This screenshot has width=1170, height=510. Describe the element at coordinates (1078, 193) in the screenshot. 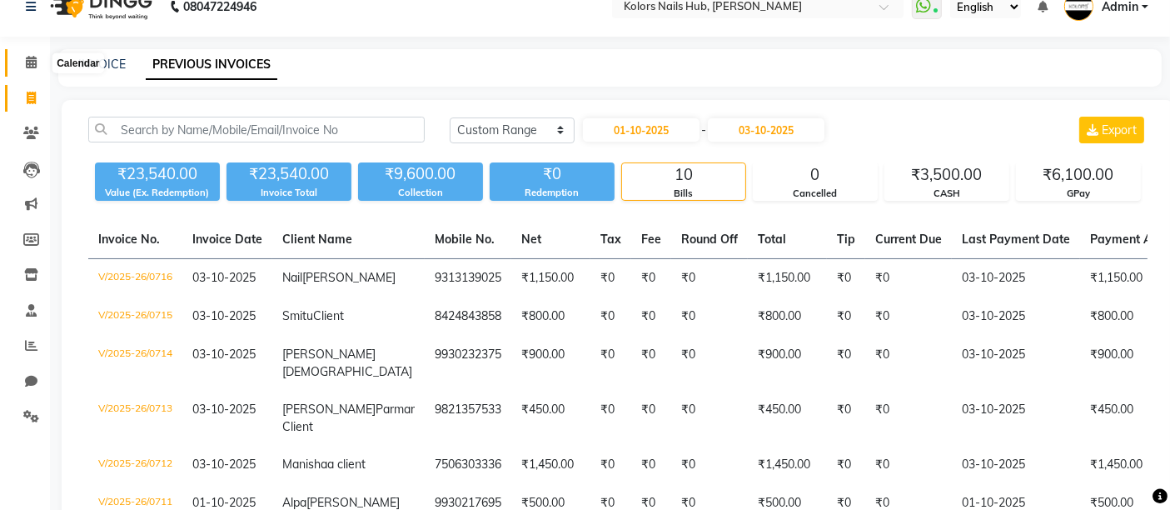

I see `div: GPay` at that location.